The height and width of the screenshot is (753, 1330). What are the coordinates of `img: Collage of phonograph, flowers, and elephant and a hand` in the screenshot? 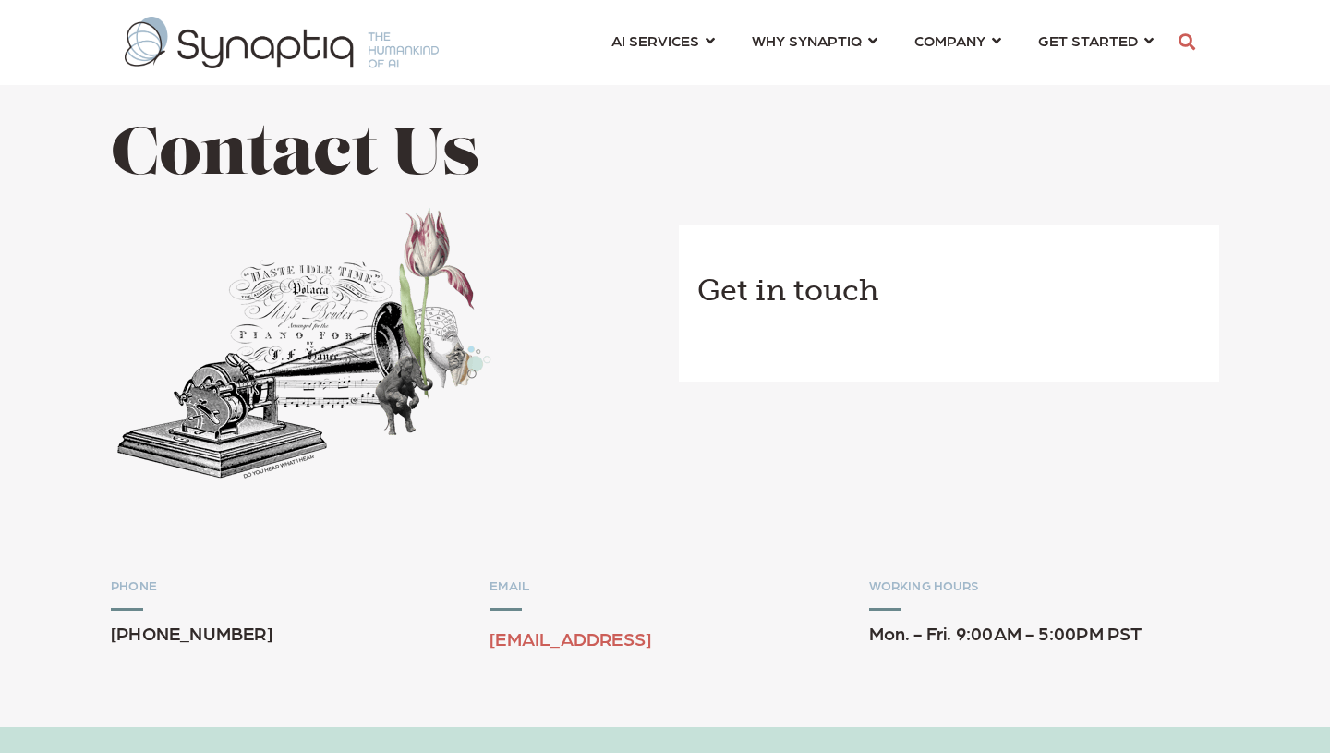 It's located at (302, 344).